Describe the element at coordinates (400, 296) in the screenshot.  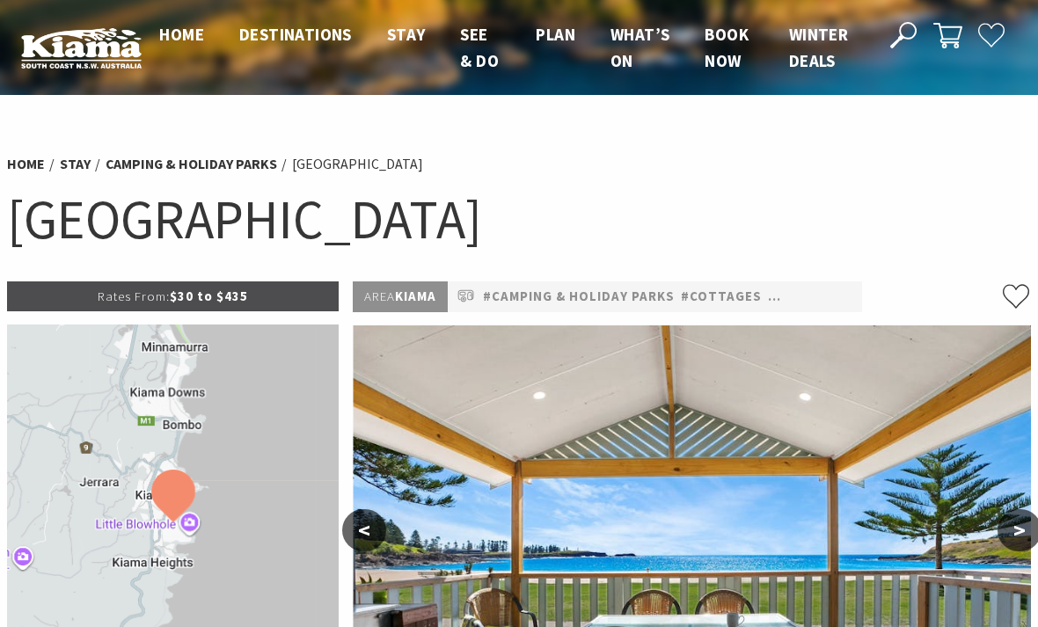
I see `p: Kiama` at that location.